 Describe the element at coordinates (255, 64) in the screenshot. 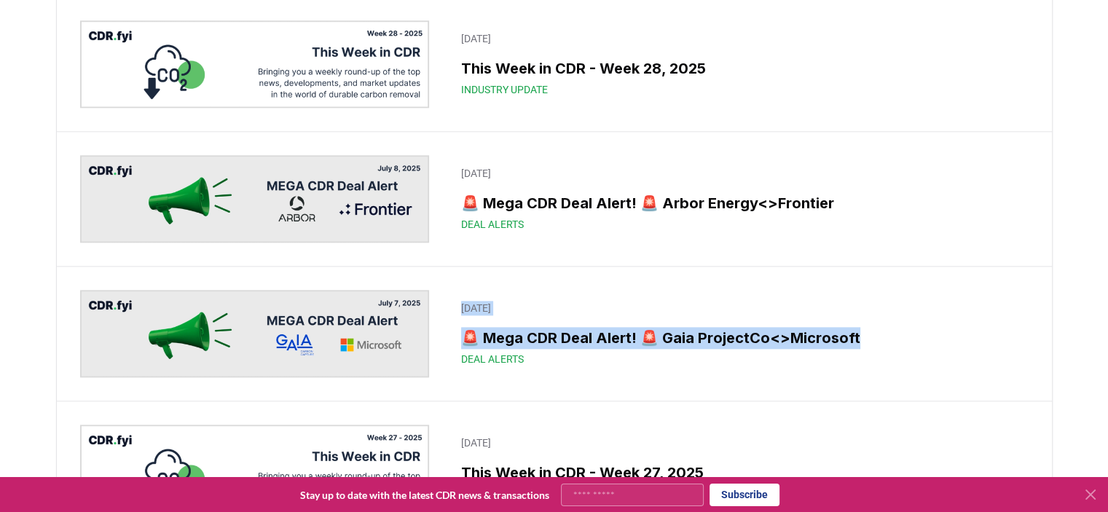

I see `img: This Week in CDR - Week 28, 2025 blog post image` at that location.